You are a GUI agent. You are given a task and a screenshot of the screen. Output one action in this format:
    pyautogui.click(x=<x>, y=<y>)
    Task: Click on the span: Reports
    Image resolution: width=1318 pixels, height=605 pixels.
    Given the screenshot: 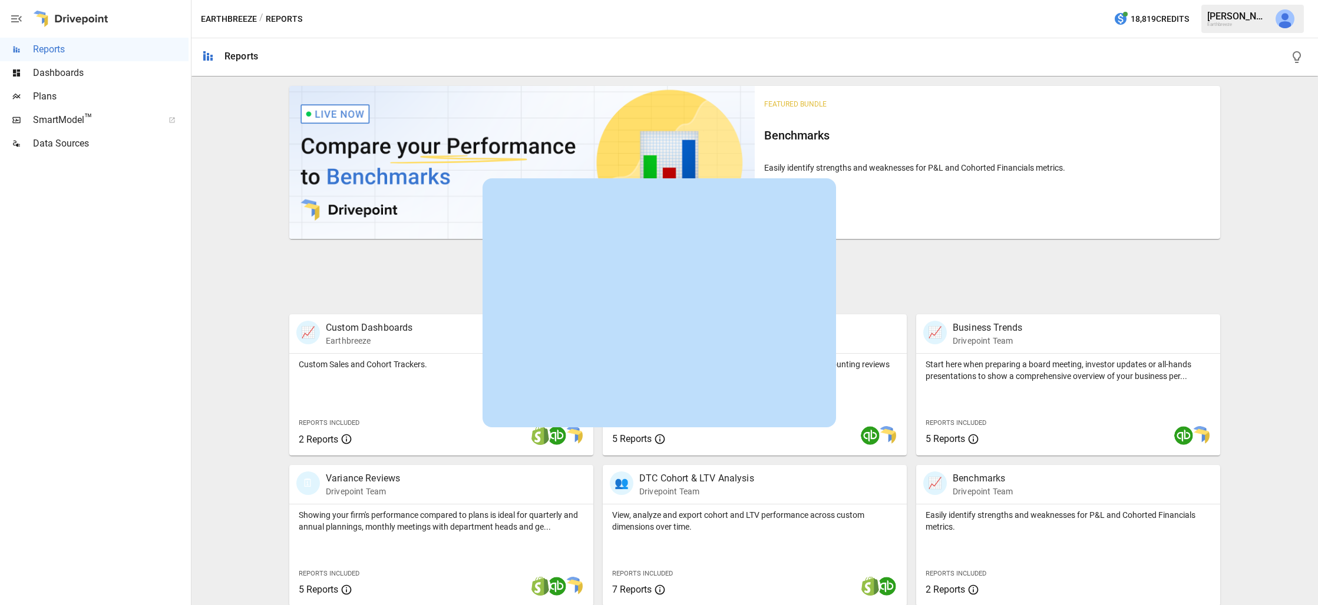 What is the action you would take?
    pyautogui.click(x=111, y=49)
    